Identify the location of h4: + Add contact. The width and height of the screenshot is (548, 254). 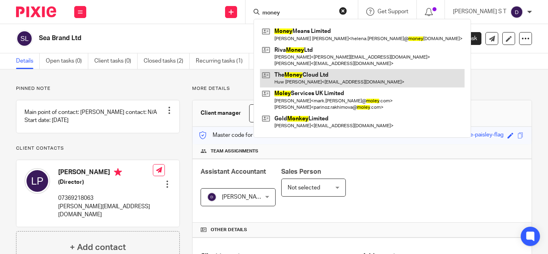
(98, 247).